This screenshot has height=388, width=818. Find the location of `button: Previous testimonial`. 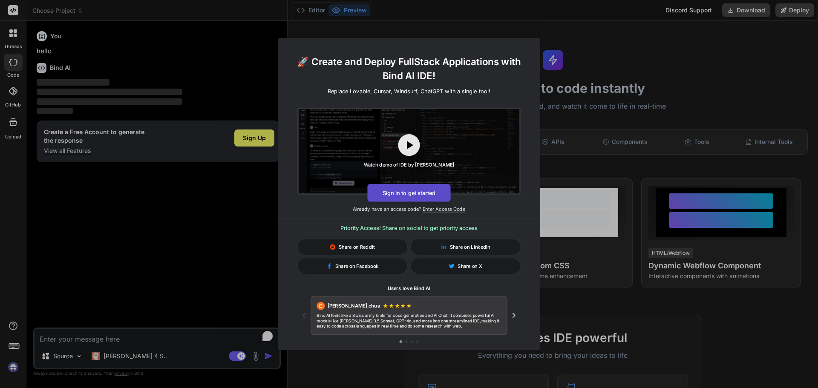

button: Previous testimonial is located at coordinates (304, 316).